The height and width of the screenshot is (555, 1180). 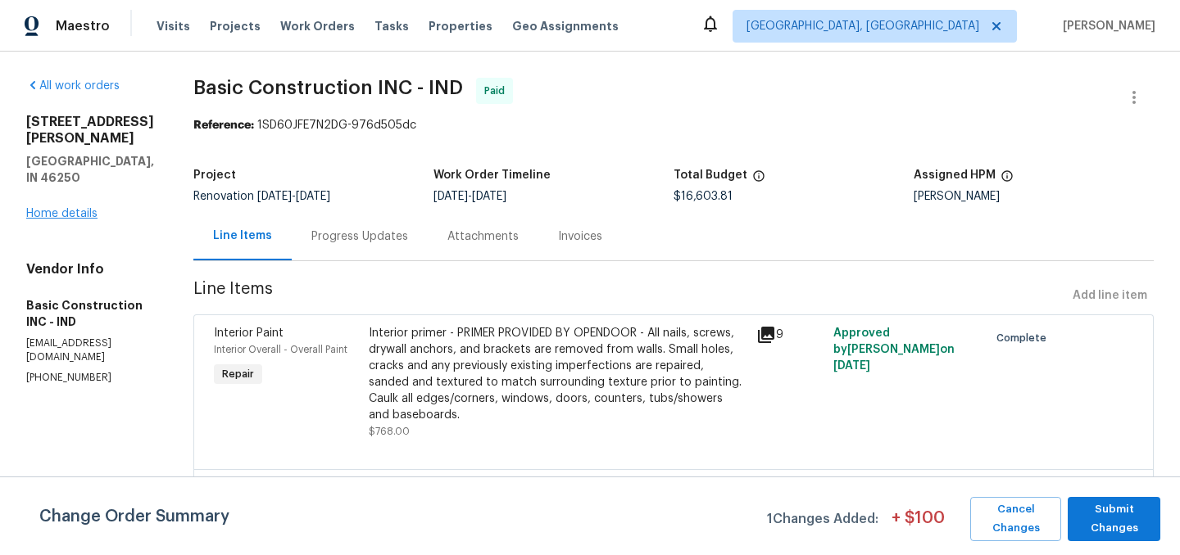 What do you see at coordinates (238, 374) in the screenshot?
I see `span: Repair` at bounding box center [238, 374].